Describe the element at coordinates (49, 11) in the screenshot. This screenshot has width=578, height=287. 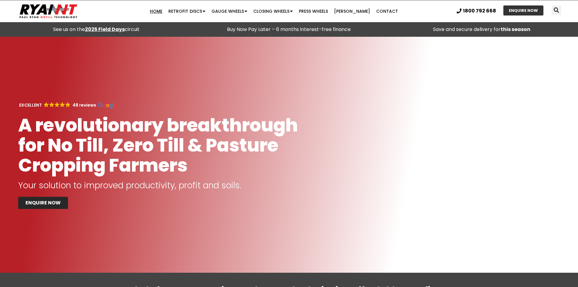
I see `img: Ryan NT logo` at that location.